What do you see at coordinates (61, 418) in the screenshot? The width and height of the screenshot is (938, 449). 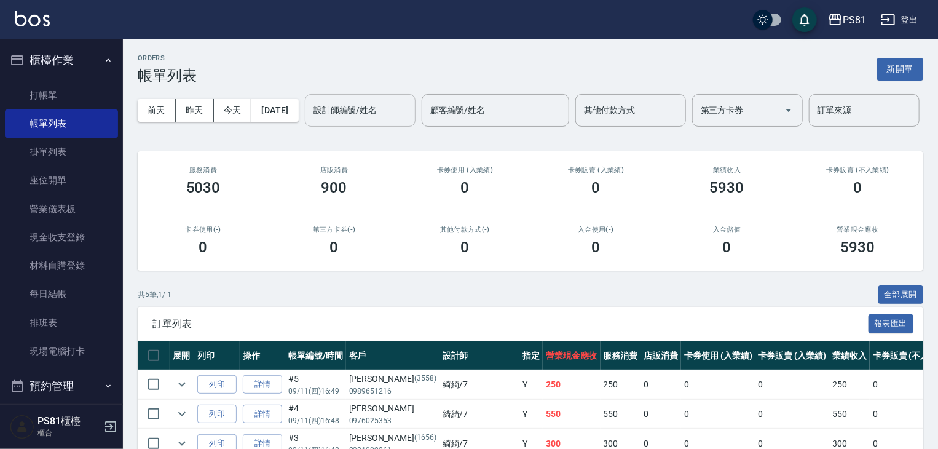 I see `button: 報表及分析` at bounding box center [61, 418].